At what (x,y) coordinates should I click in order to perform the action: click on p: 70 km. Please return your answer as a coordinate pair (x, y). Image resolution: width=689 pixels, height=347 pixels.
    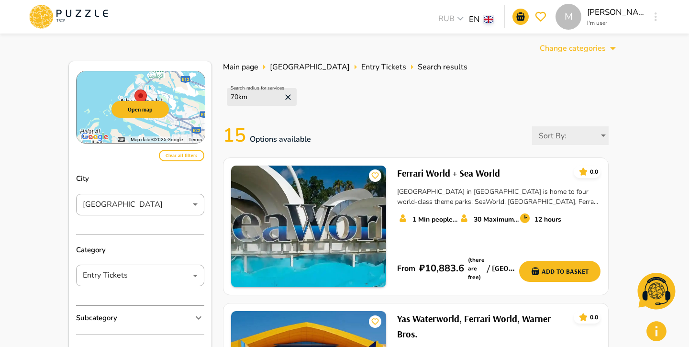
    Looking at the image, I should click on (239, 97).